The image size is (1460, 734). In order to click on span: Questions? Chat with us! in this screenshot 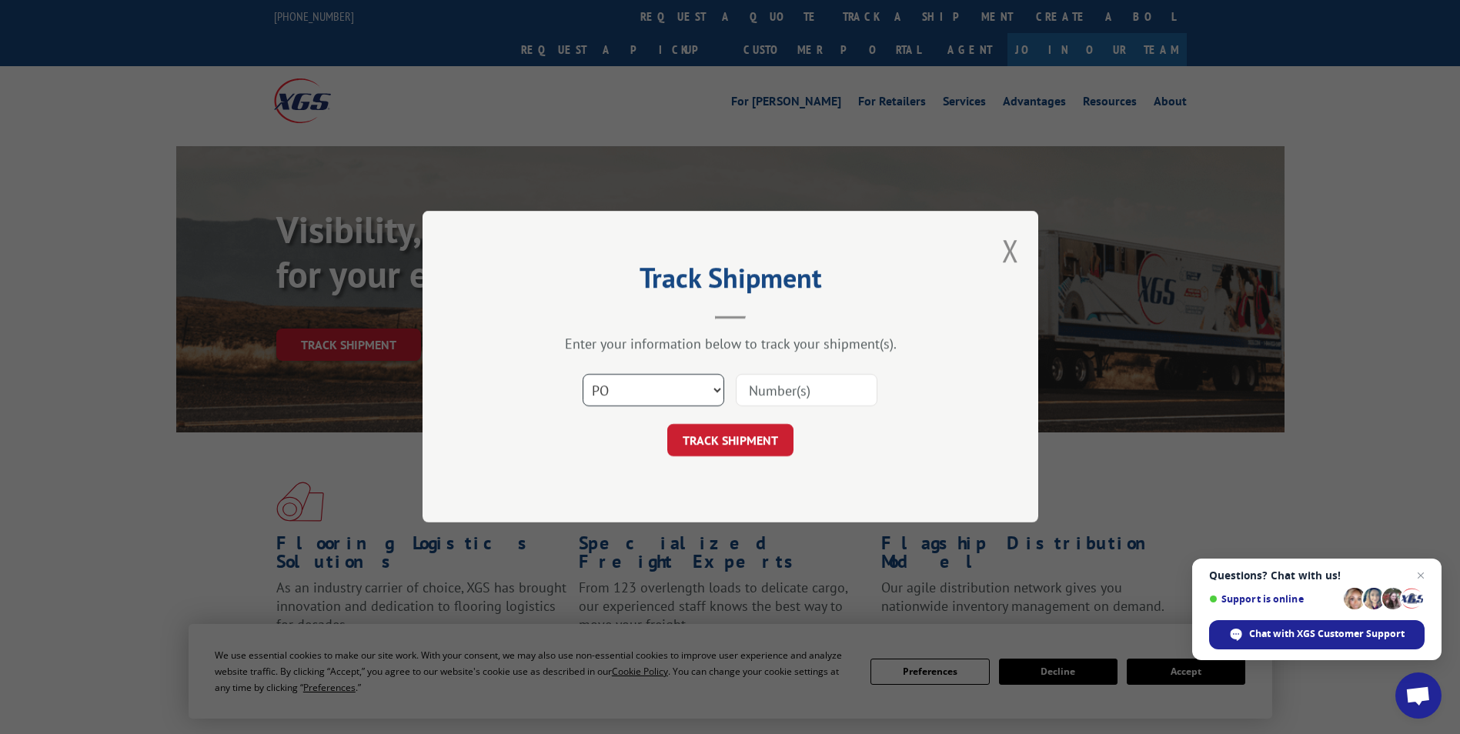, I will do `click(1317, 576)`.